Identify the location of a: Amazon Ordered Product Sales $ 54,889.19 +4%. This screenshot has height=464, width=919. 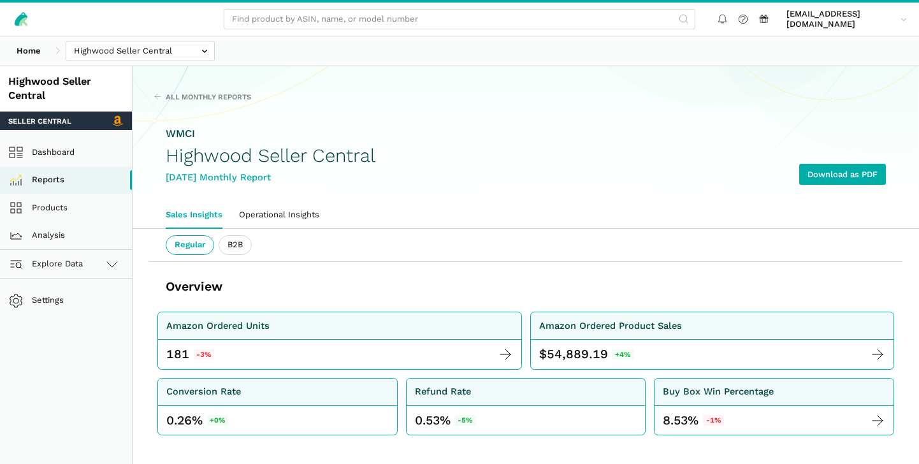
(713, 340).